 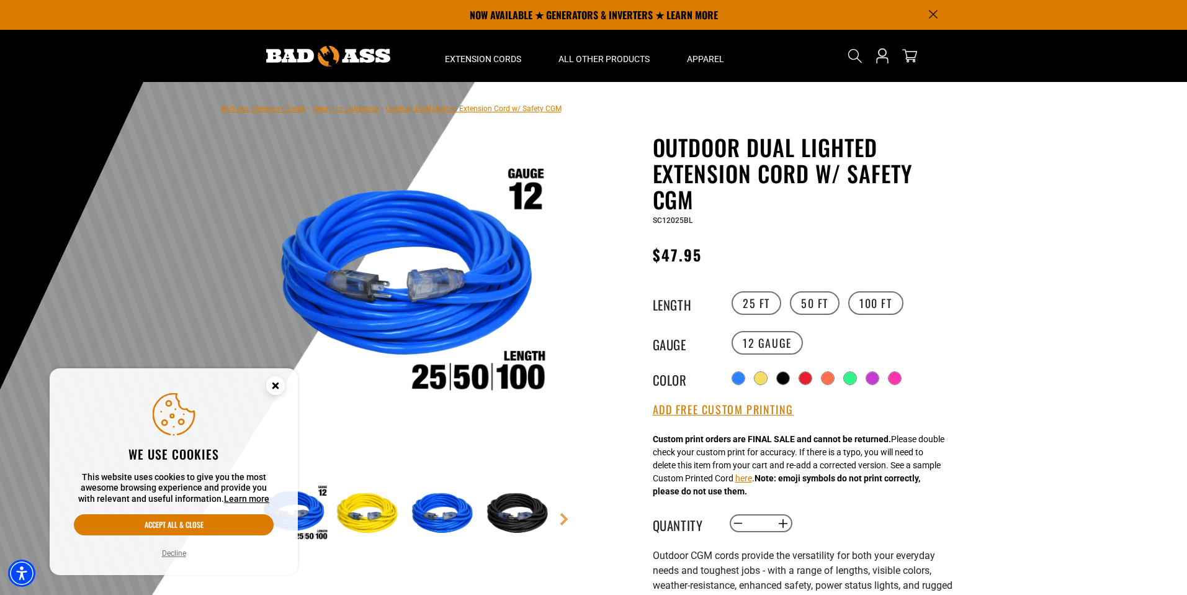 I want to click on legend: Color, so click(x=684, y=378).